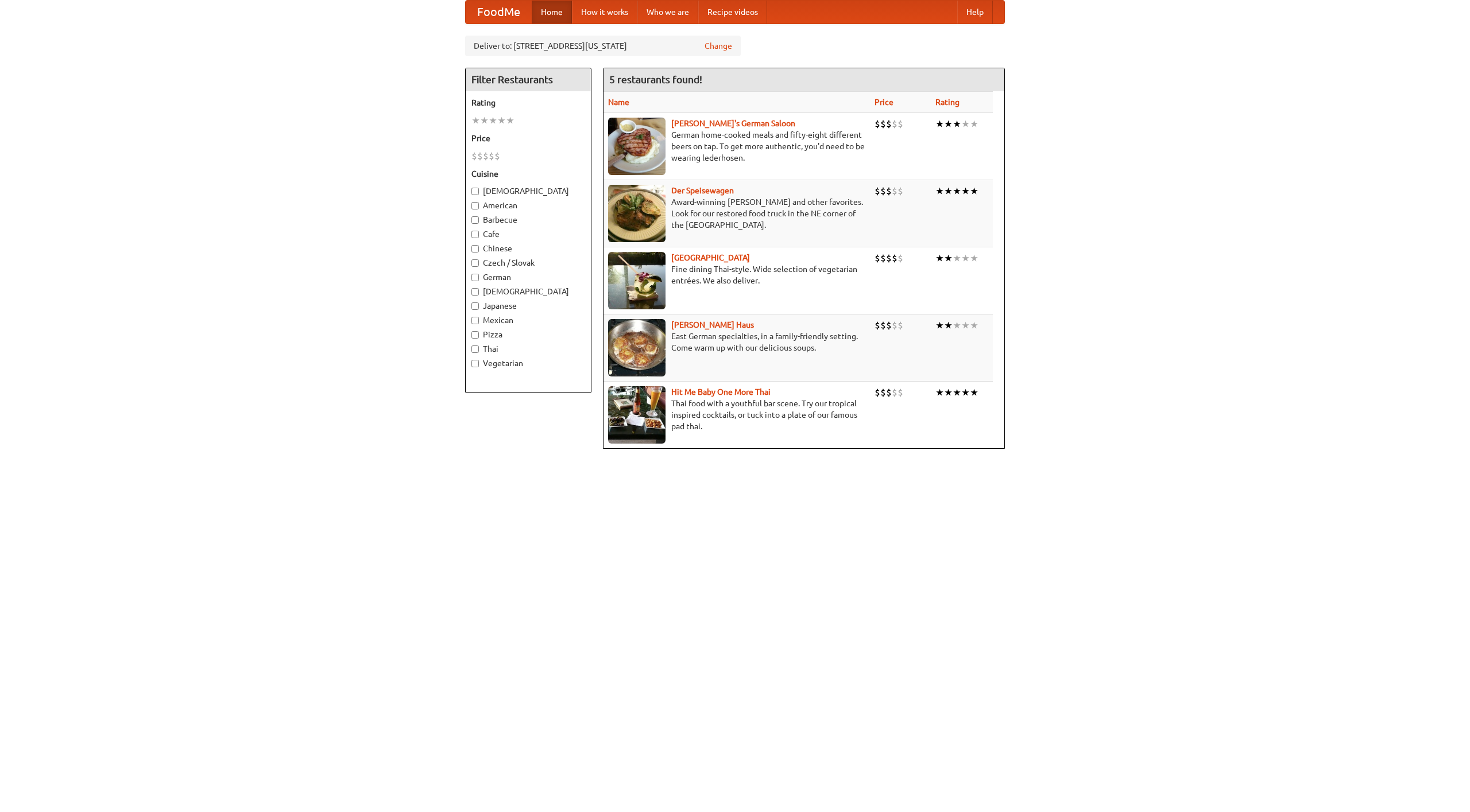 The width and height of the screenshot is (1470, 812). What do you see at coordinates (637, 146) in the screenshot?
I see `img: esthers.jpg` at bounding box center [637, 146].